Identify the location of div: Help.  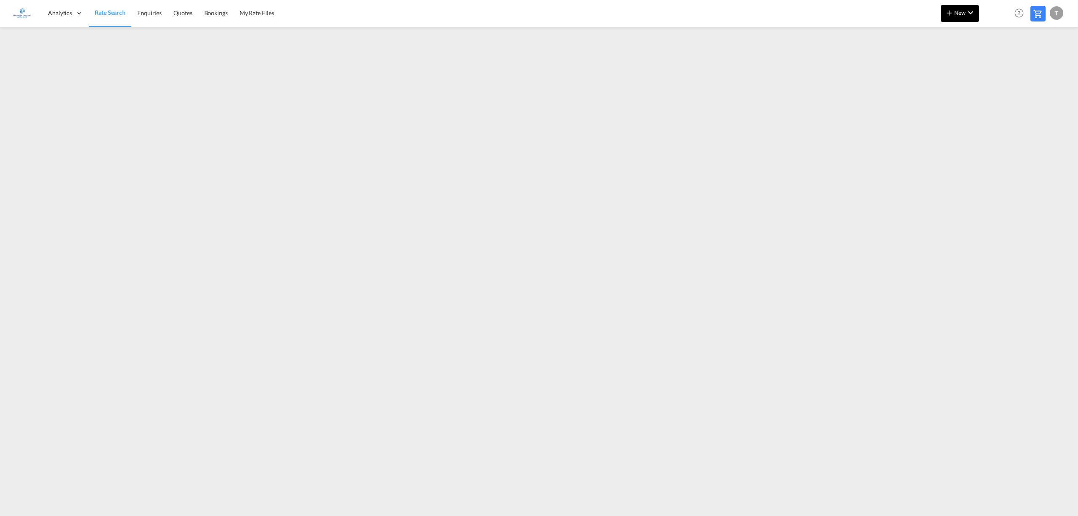
(1021, 13).